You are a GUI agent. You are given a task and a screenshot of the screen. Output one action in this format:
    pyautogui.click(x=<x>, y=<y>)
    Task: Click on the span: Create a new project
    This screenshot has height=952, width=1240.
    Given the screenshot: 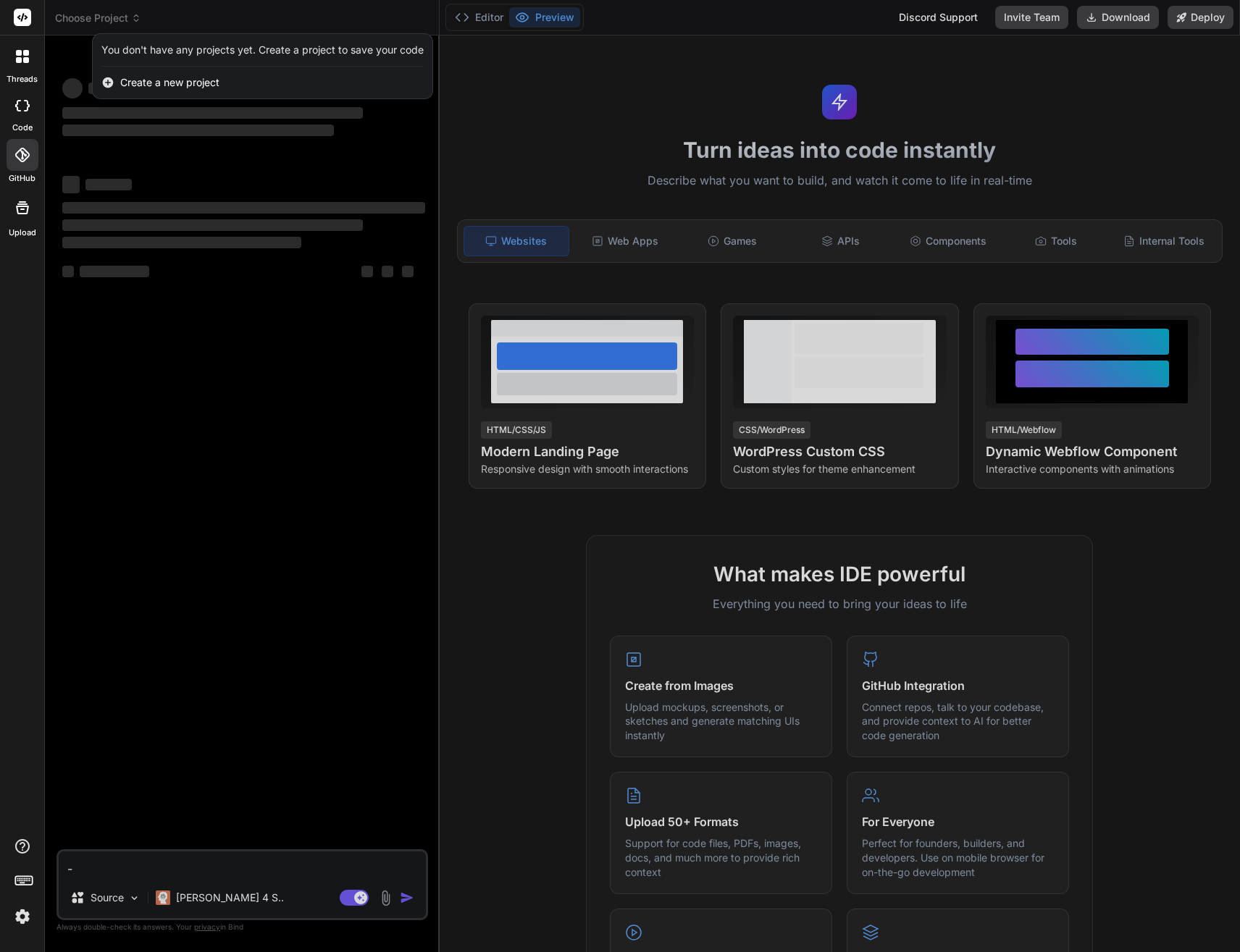 What is the action you would take?
    pyautogui.click(x=170, y=83)
    